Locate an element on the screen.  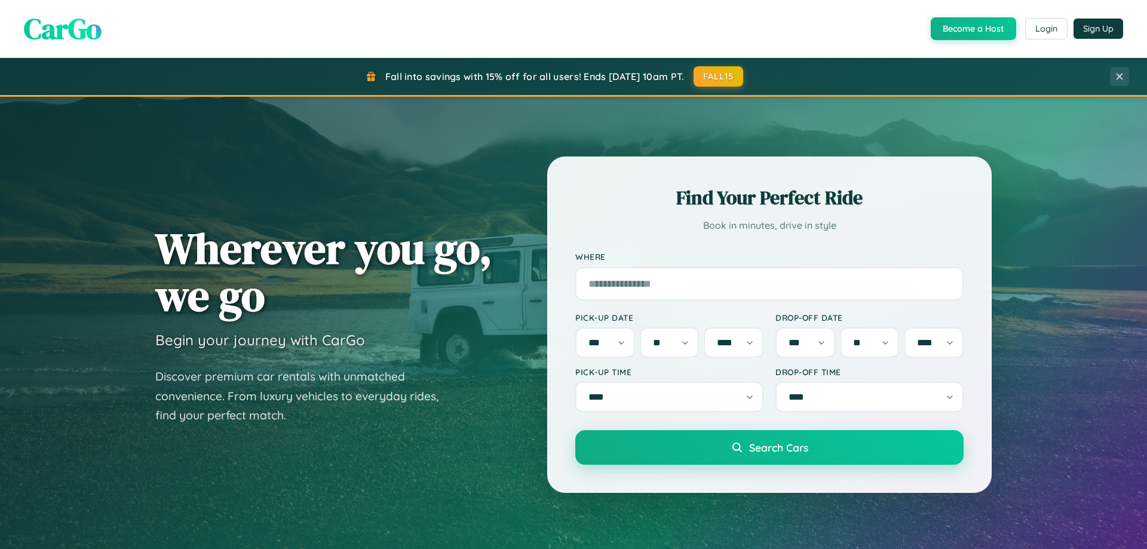
button: Become a Host is located at coordinates (973, 29).